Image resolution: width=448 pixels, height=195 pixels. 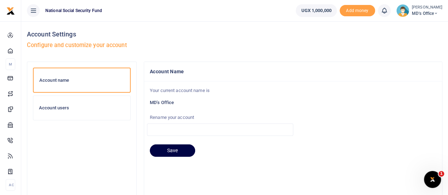 What do you see at coordinates (234, 34) in the screenshot?
I see `h4: Account Settings` at bounding box center [234, 34].